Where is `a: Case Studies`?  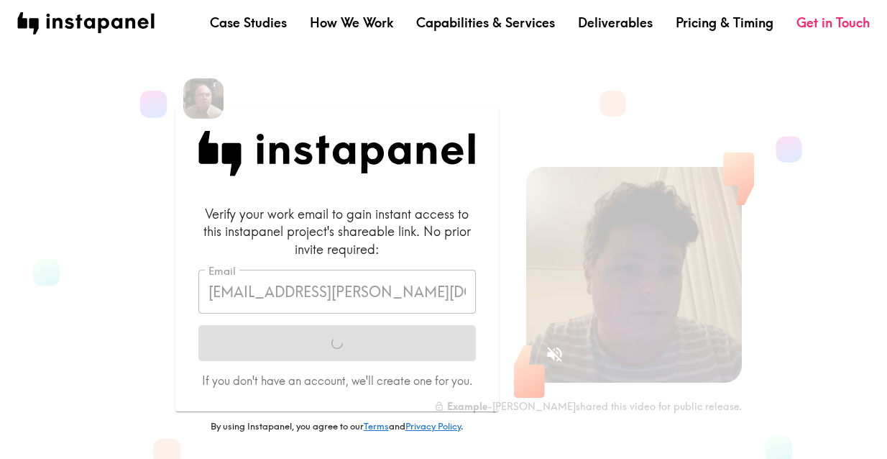 a: Case Studies is located at coordinates (248, 22).